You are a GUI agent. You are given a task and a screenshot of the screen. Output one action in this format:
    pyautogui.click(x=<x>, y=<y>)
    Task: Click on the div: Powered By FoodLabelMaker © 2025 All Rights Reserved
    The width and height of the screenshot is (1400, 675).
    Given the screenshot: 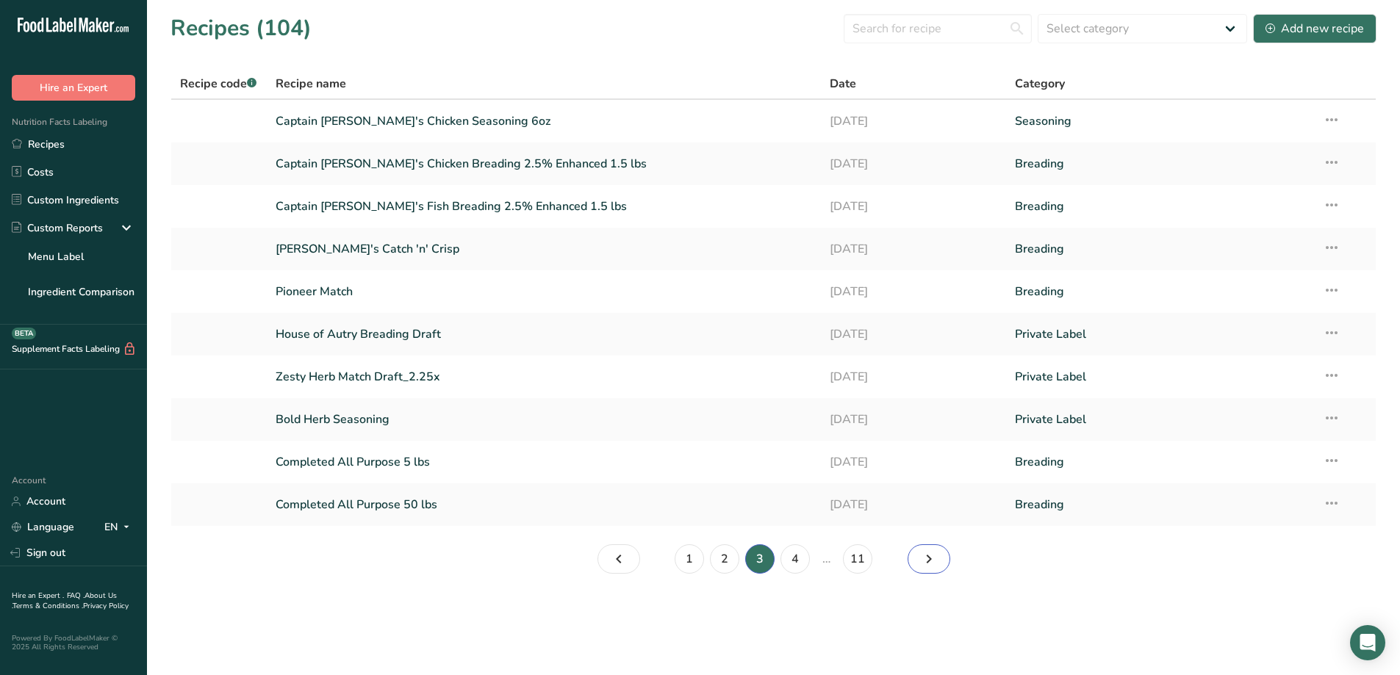 What is the action you would take?
    pyautogui.click(x=73, y=643)
    